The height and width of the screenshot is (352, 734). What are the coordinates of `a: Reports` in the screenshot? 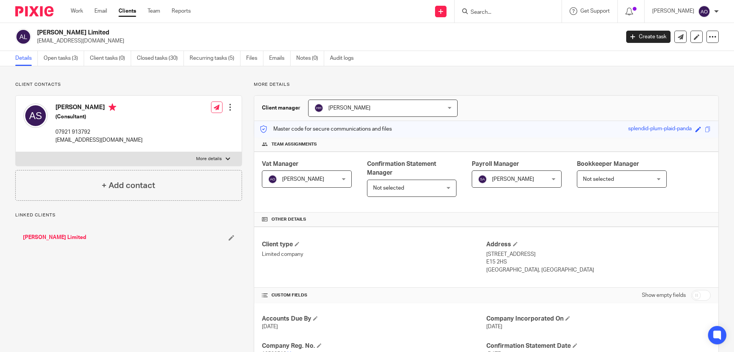 It's located at (181, 11).